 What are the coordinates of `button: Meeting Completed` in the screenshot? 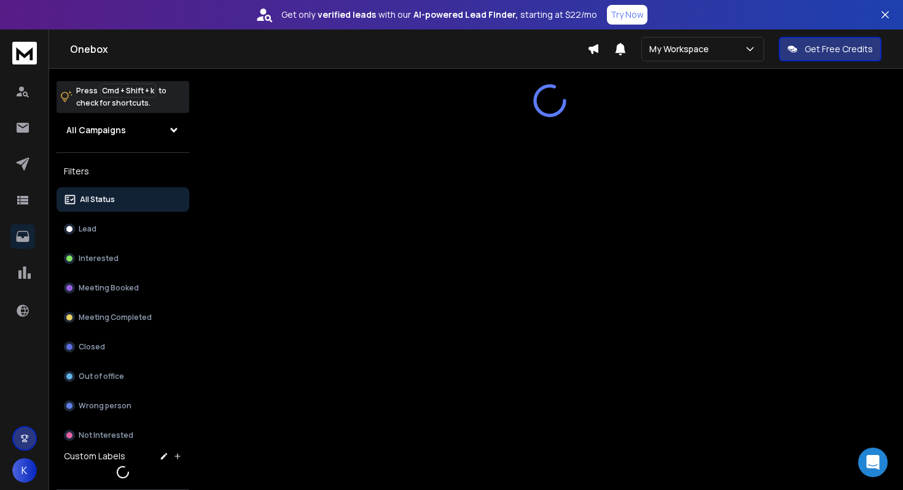 It's located at (123, 318).